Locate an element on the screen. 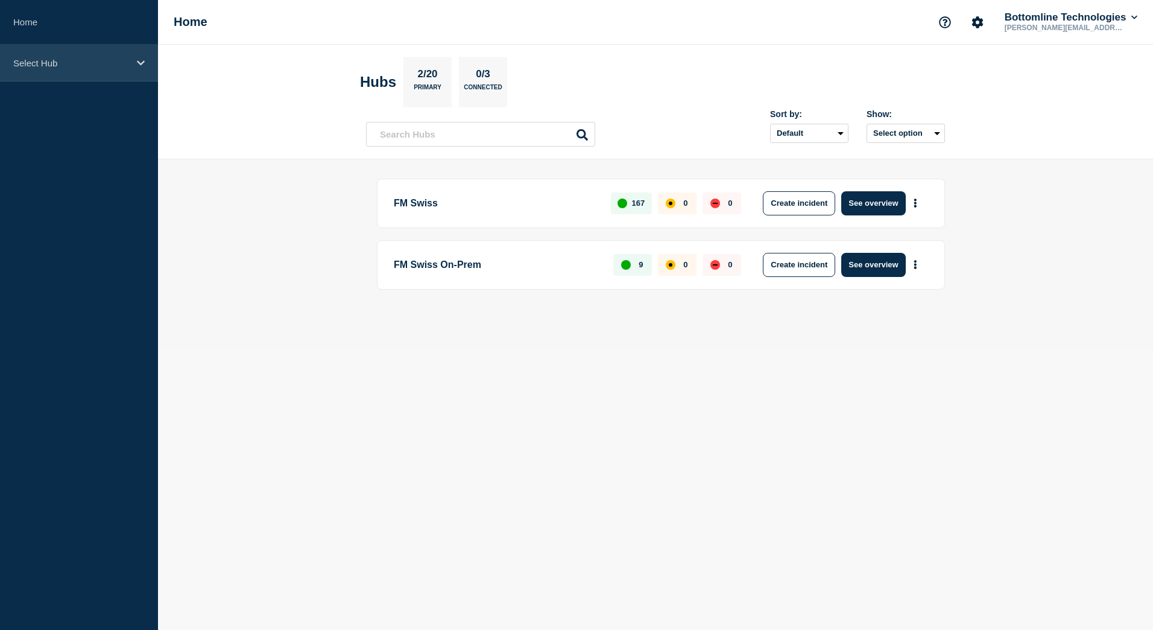 The width and height of the screenshot is (1153, 630). button: Bottomline Technologies is located at coordinates (1071, 17).